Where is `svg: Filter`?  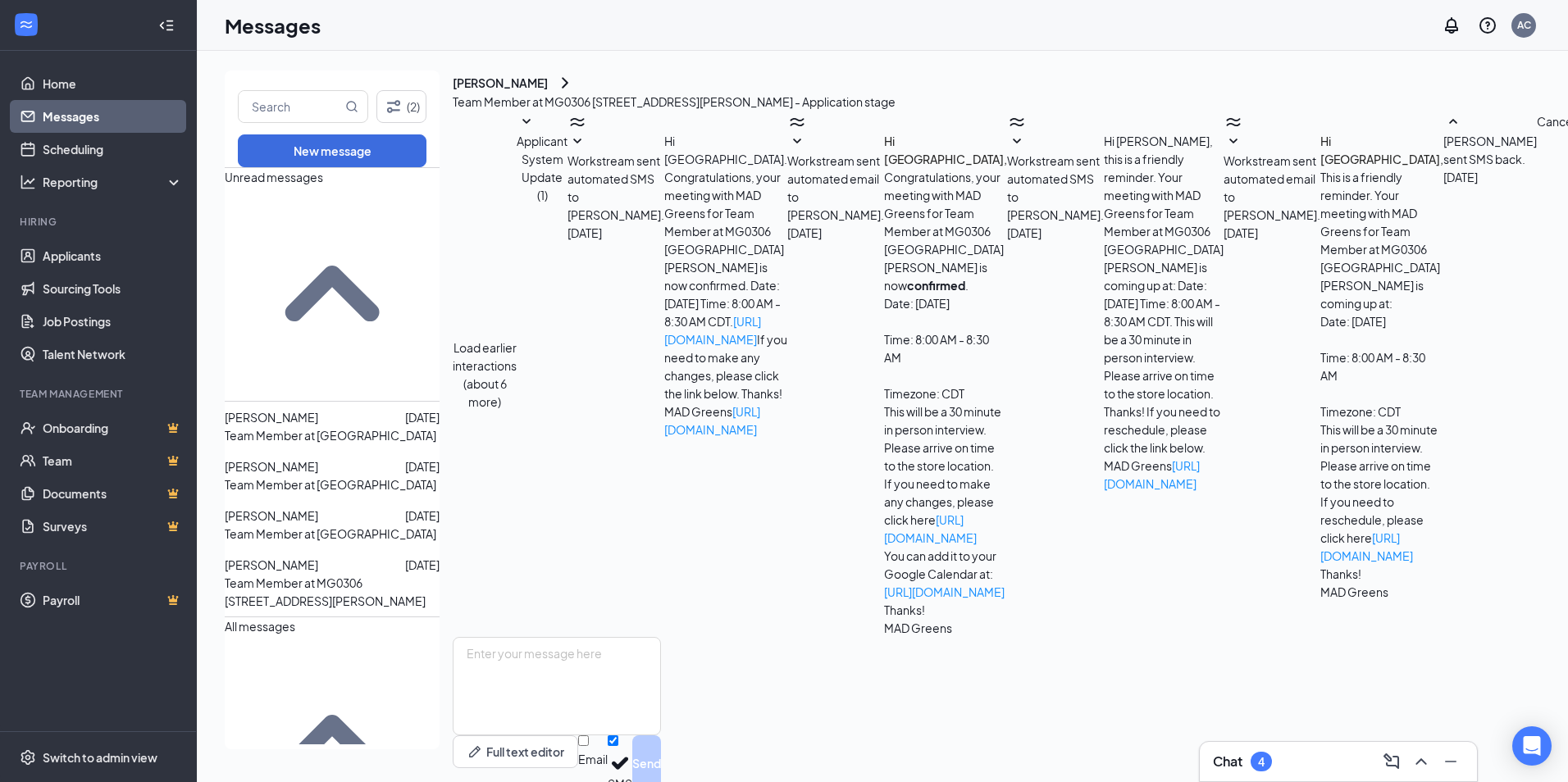 svg: Filter is located at coordinates (394, 107).